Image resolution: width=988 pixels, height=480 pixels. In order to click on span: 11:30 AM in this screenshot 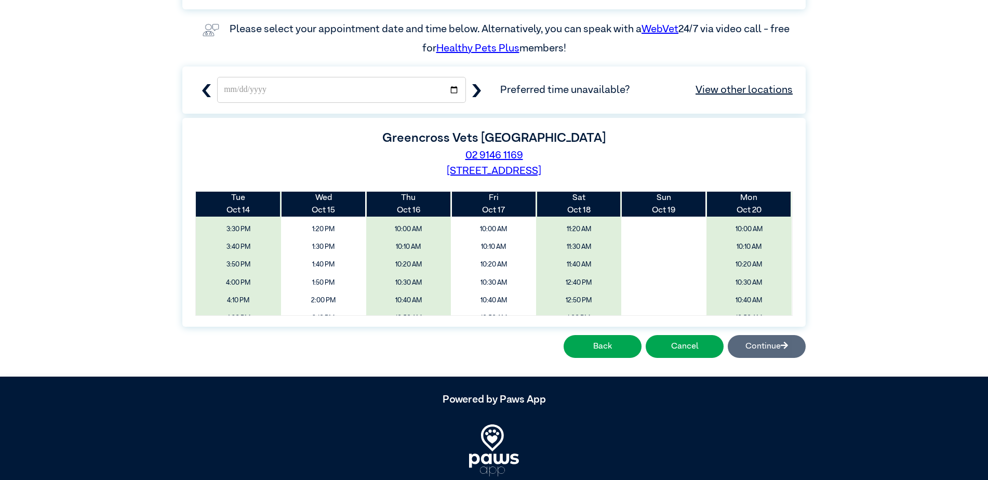, I will do `click(579, 247)`.